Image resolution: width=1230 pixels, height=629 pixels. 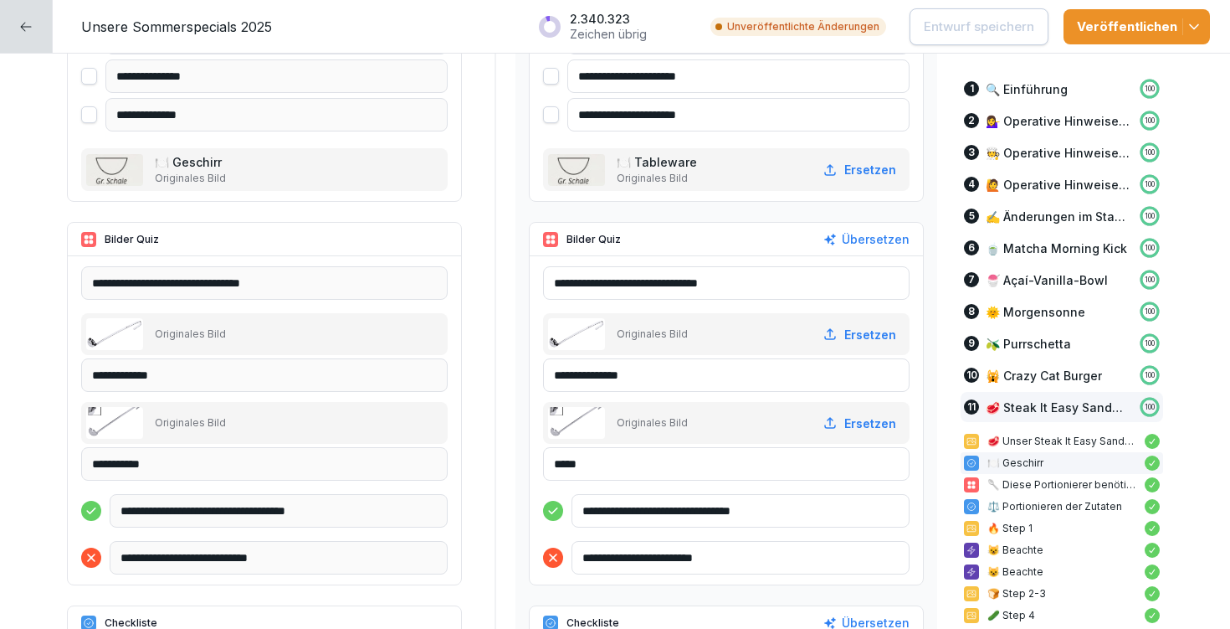 What do you see at coordinates (972, 89) in the screenshot?
I see `div: 1` at bounding box center [972, 89].